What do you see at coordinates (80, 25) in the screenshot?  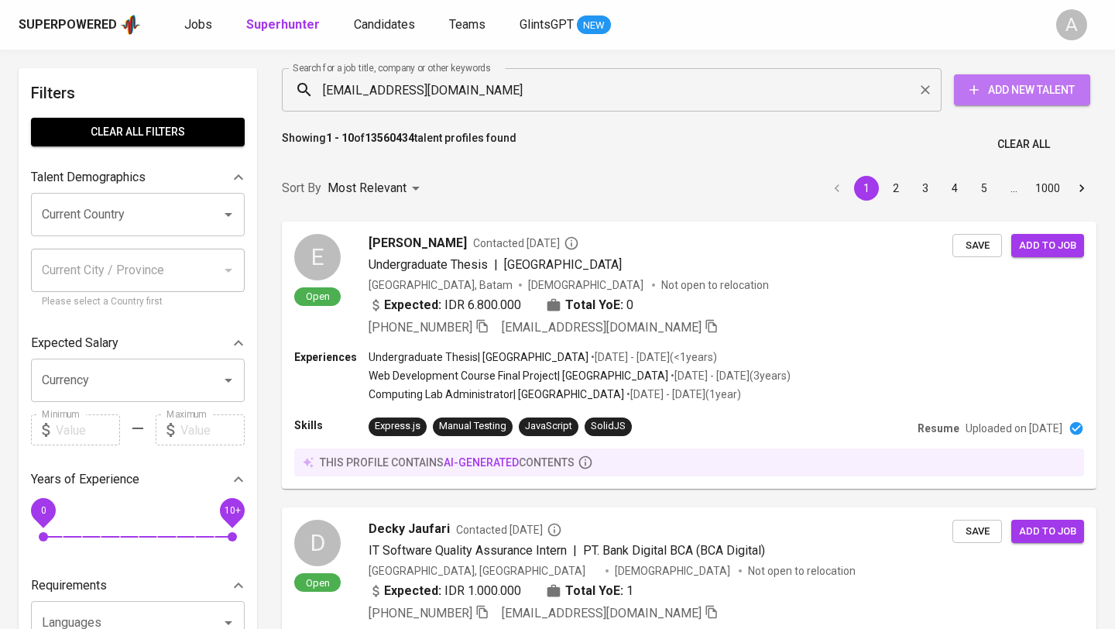 I see `a: Superpoweredapp logo` at bounding box center [80, 25].